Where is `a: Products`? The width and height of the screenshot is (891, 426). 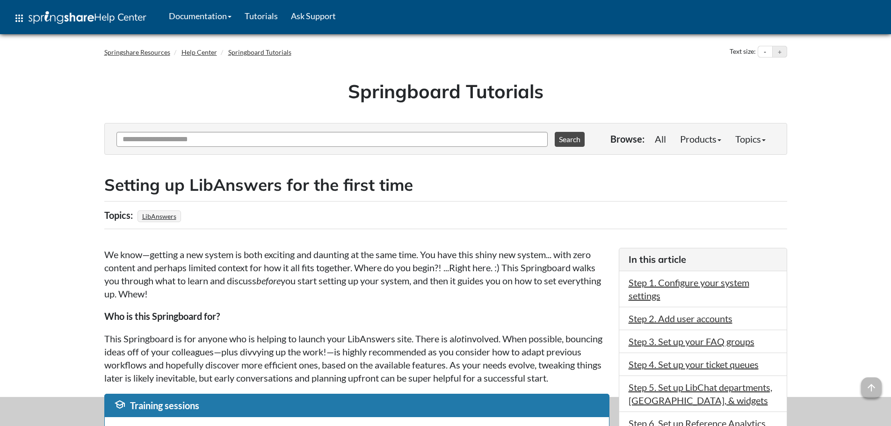
a: Products is located at coordinates (700, 139).